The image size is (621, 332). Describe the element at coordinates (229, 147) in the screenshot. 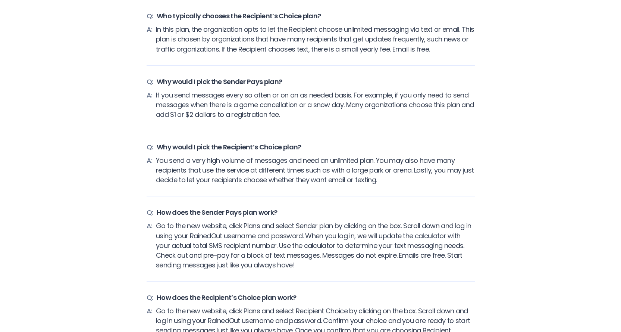

I see `span: Why would I pick the Recipient’s Choice plan?` at that location.